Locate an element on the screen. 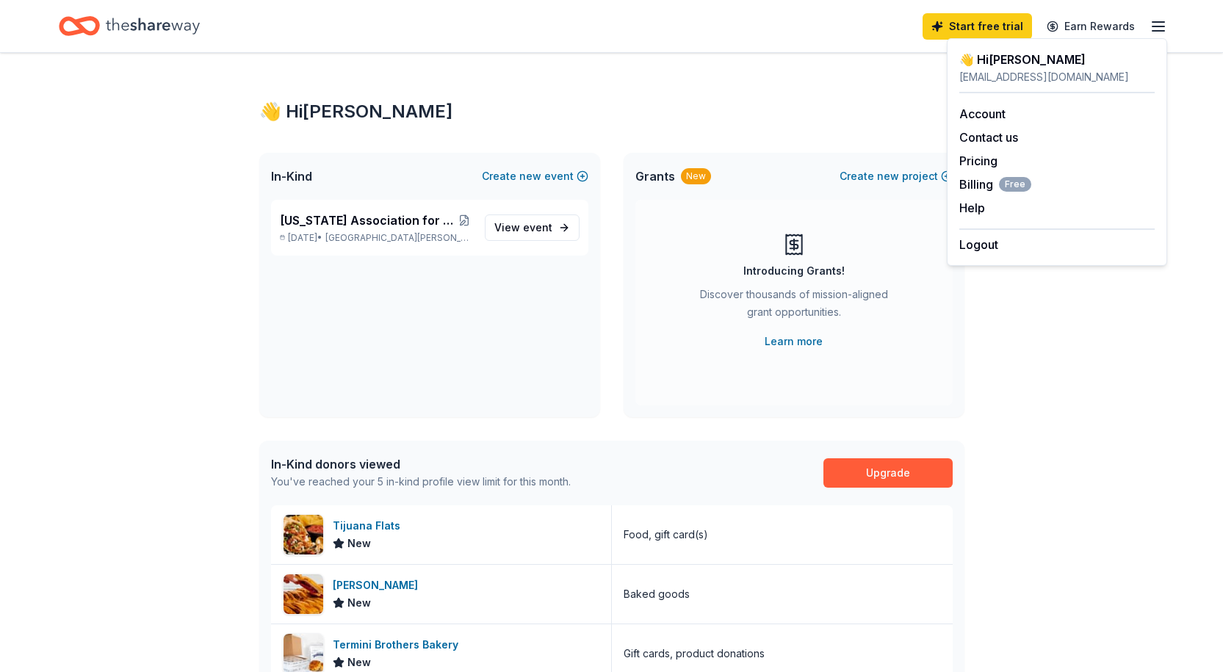  div: Termini Brothers Bakery is located at coordinates (398, 645).